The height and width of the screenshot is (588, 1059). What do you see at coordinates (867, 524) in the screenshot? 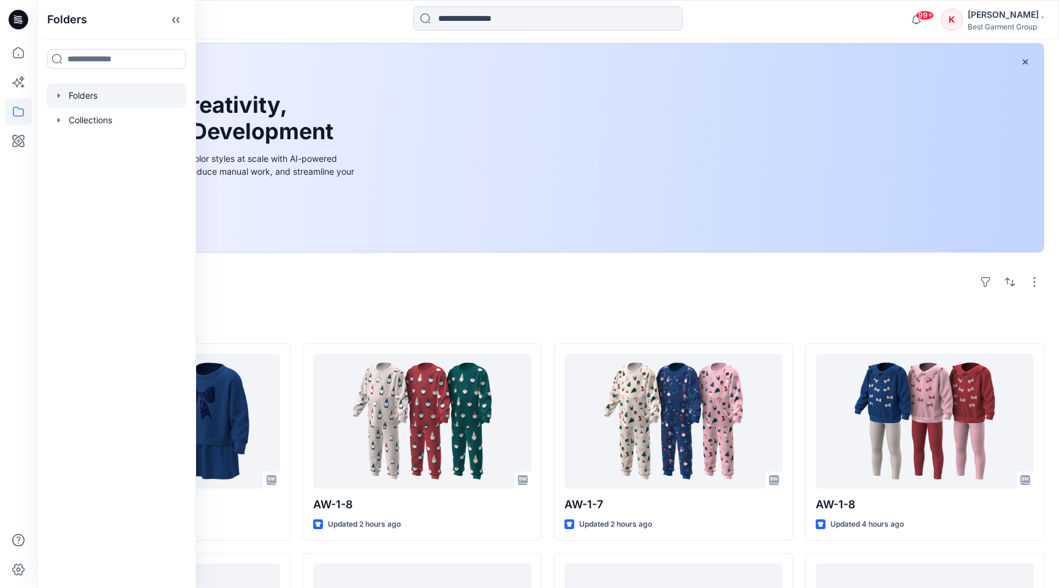
I see `p: Updated 4 hours ago` at bounding box center [867, 524].